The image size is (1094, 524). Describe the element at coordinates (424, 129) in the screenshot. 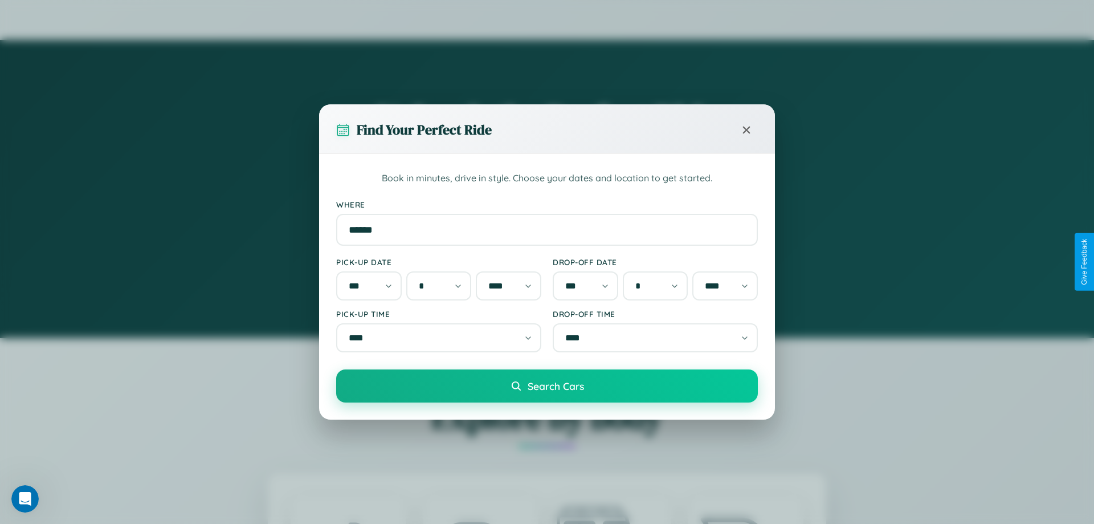

I see `h3: Find Your Perfect Ride` at that location.